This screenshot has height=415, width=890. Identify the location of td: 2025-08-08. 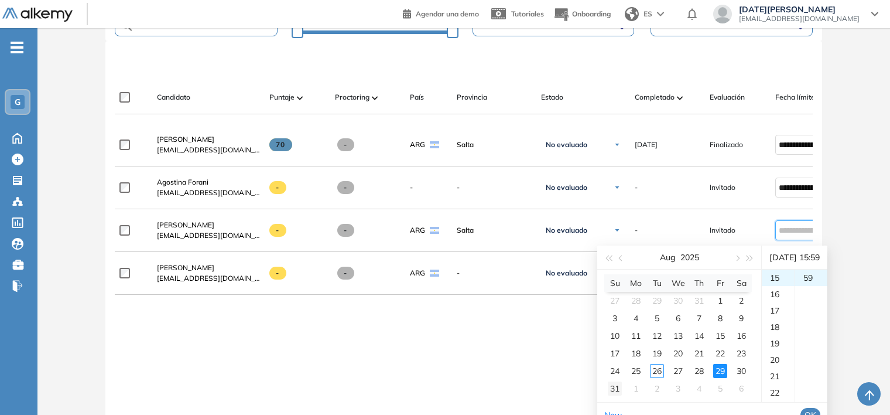
(720, 318).